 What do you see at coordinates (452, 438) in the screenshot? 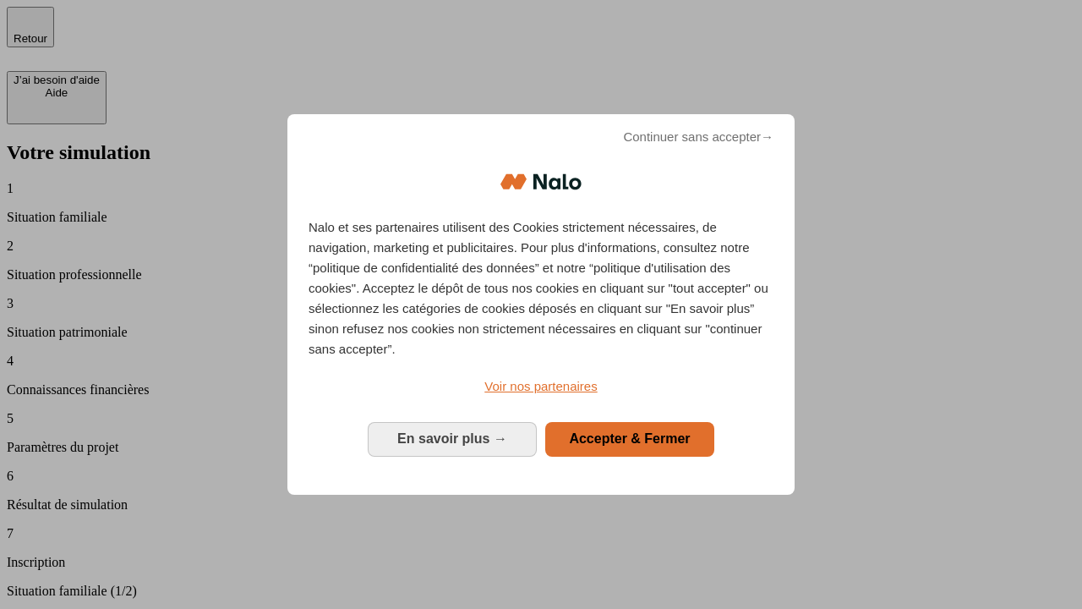
I see `span: En savoir plus →` at bounding box center [452, 438].